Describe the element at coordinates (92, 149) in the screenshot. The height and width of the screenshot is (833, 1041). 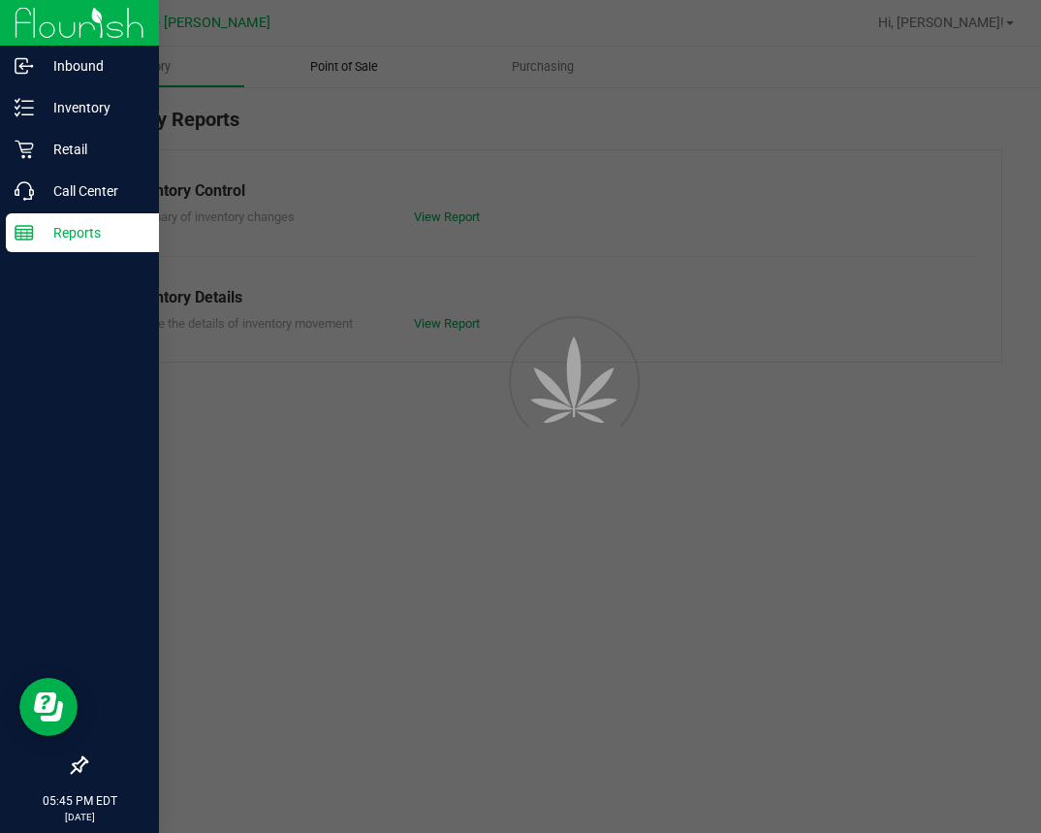
I see `p: Retail` at that location.